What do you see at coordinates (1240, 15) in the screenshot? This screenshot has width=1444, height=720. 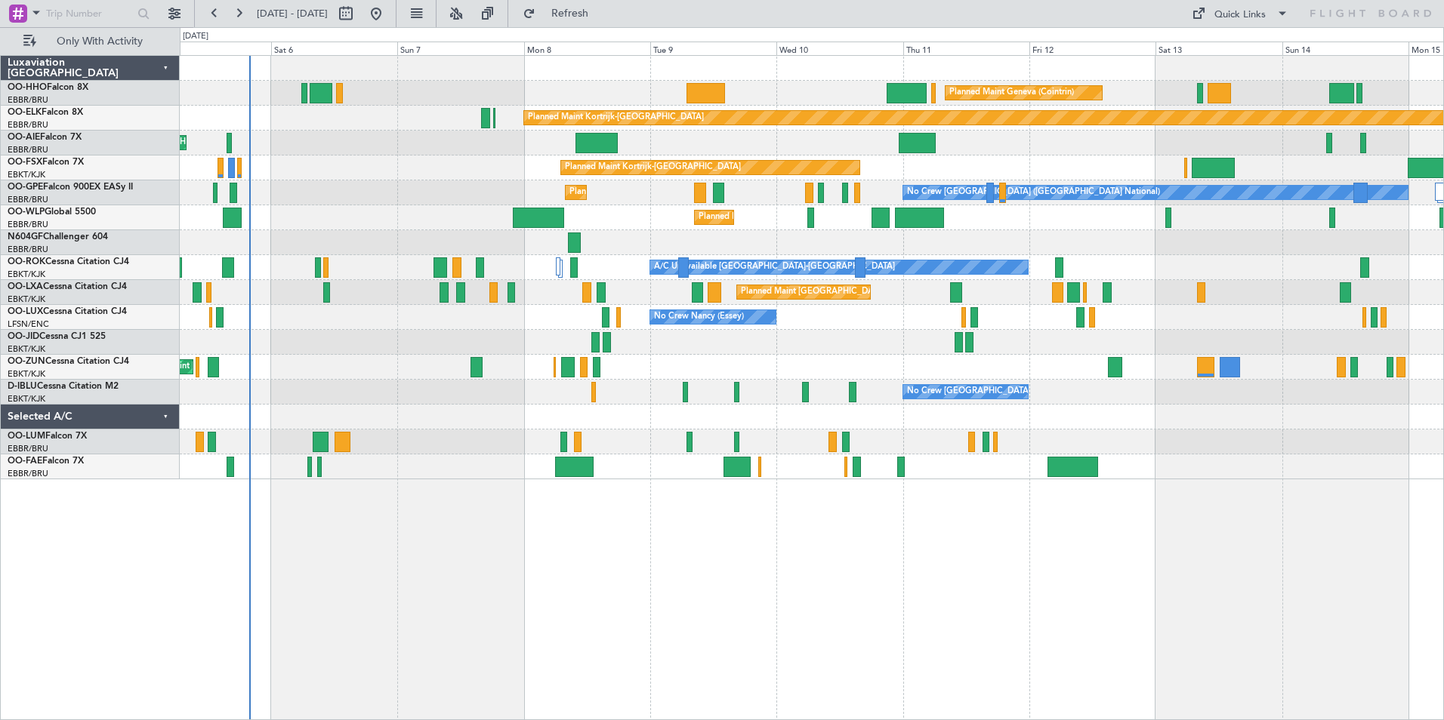 I see `div: Quick Links` at bounding box center [1240, 15].